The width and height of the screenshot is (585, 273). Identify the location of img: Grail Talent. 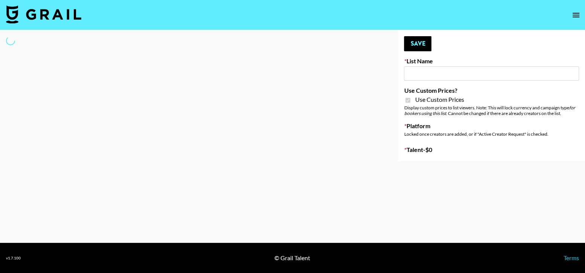
(44, 14).